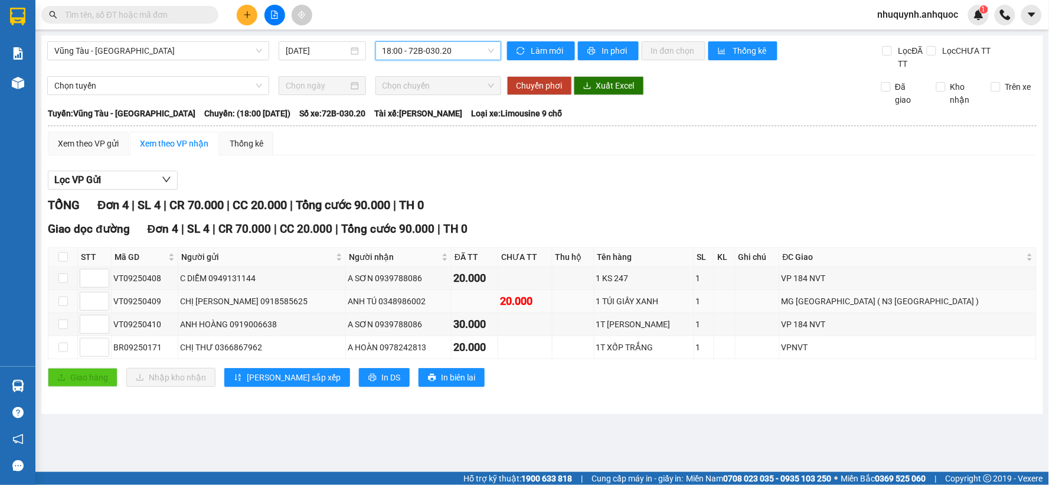 This screenshot has width=1049, height=485. I want to click on div: 1 KS 247, so click(644, 278).